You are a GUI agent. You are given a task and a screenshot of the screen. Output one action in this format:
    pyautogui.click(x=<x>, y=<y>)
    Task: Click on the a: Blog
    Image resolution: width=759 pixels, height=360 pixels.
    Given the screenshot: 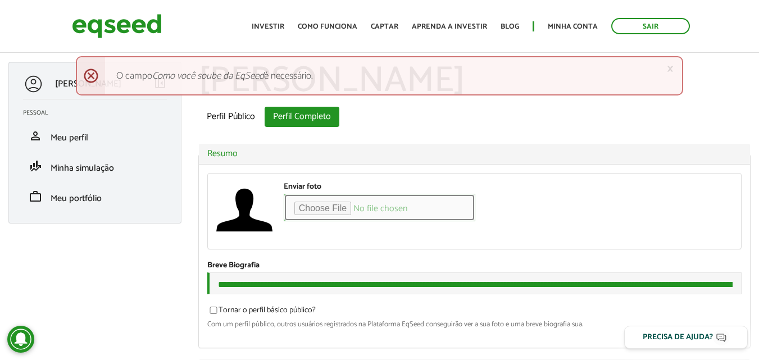 What is the action you would take?
    pyautogui.click(x=510, y=26)
    